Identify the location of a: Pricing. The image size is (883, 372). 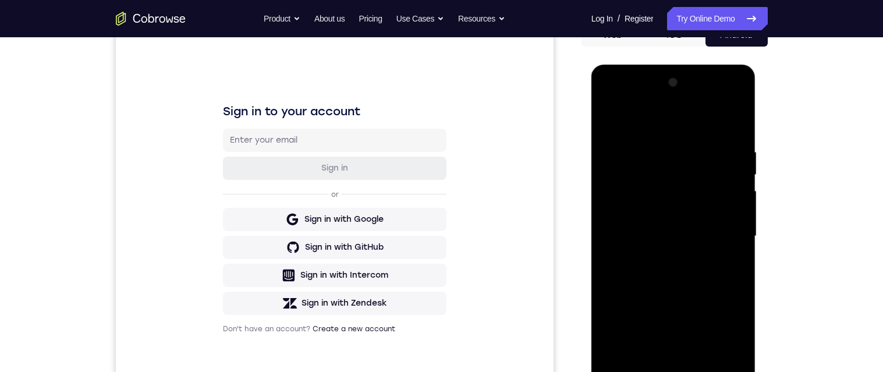
(370, 19).